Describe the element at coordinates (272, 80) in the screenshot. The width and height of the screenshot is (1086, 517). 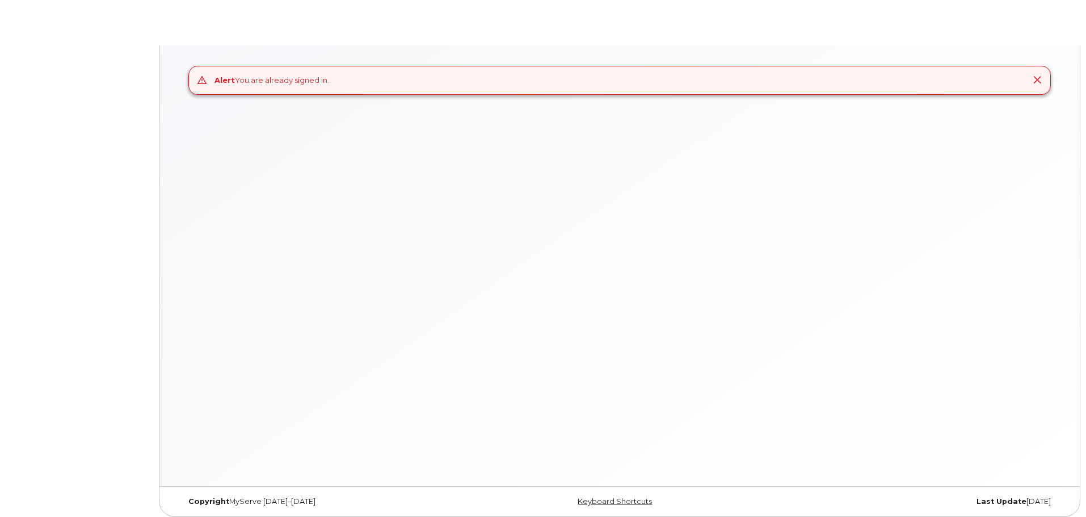
I see `div: You are already signed in.` at that location.